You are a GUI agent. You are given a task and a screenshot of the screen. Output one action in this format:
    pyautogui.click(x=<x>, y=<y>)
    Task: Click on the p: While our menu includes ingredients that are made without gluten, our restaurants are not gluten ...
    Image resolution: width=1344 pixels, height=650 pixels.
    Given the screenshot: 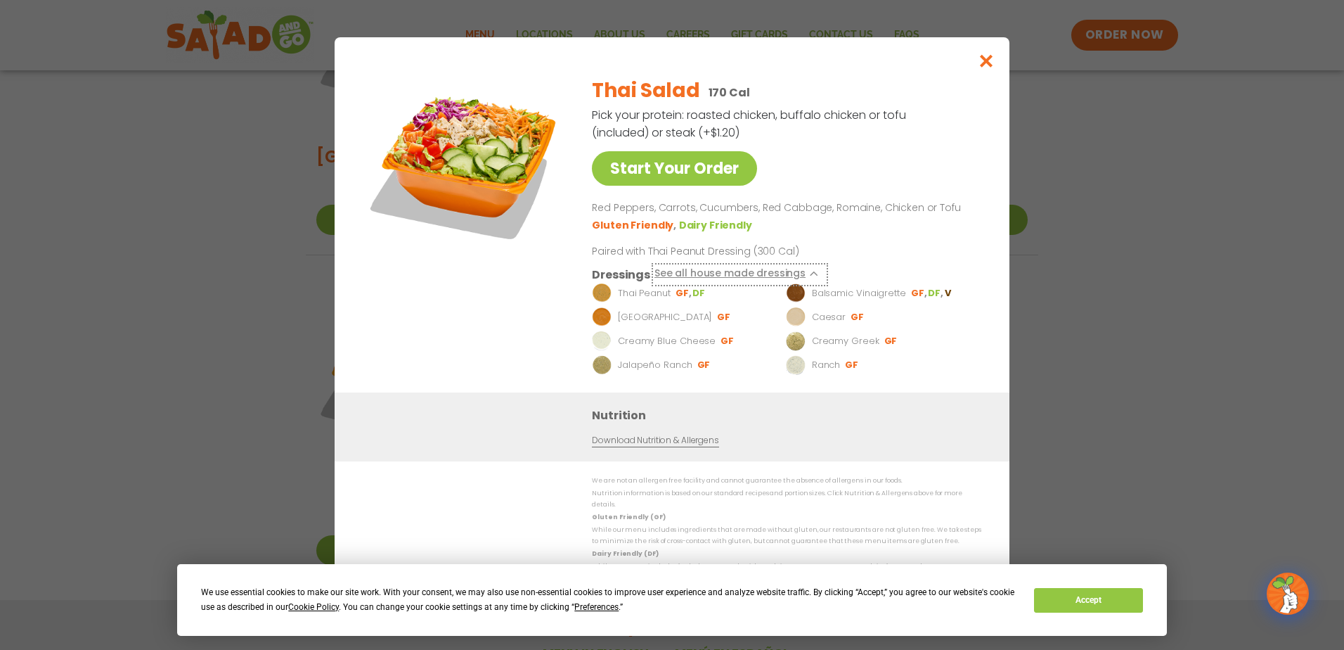 What is the action you would take?
    pyautogui.click(x=787, y=535)
    